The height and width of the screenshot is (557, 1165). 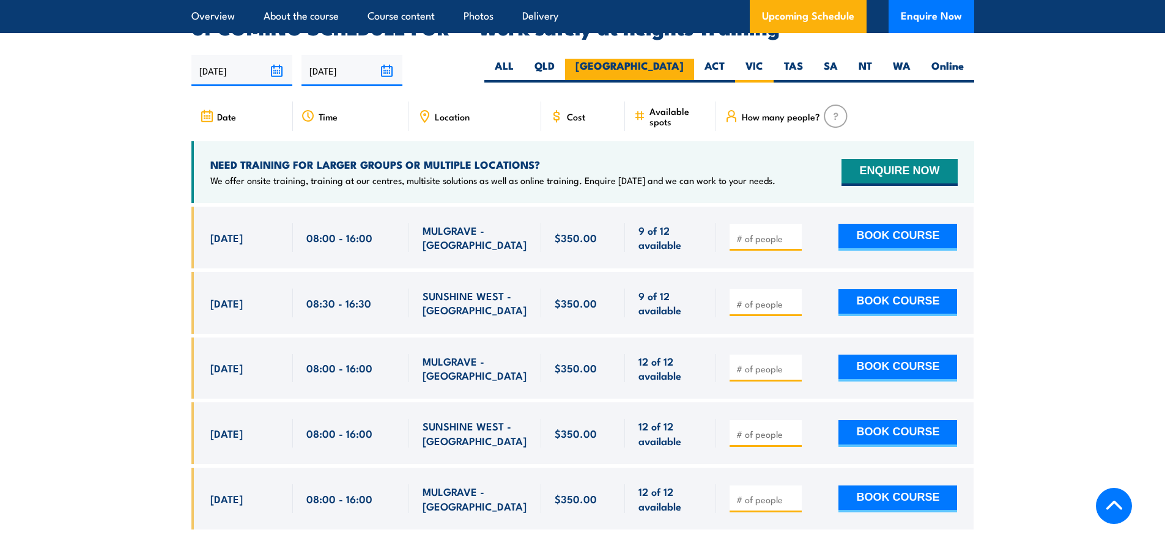 I want to click on span: Date, so click(x=226, y=116).